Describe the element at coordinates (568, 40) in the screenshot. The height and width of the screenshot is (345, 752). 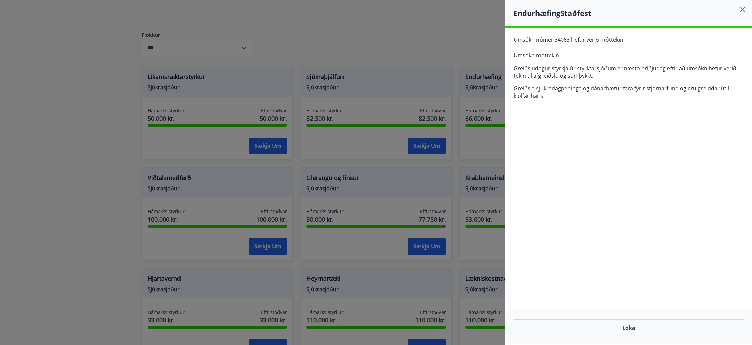
I see `span: Umsókn númer 34063 hefur verið móttekin` at that location.